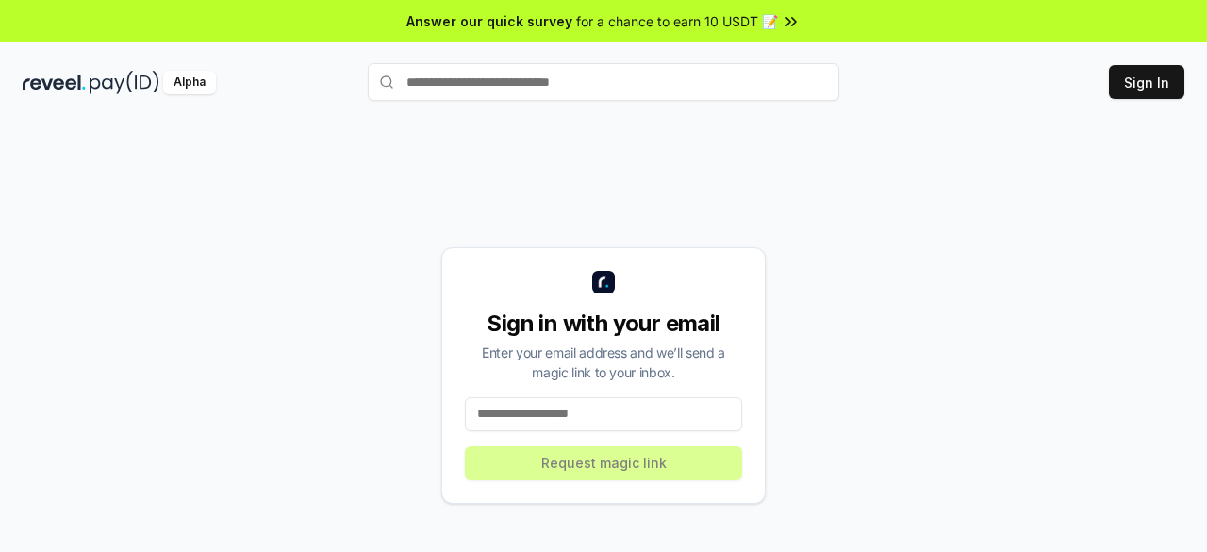  I want to click on div: Alpha, so click(190, 82).